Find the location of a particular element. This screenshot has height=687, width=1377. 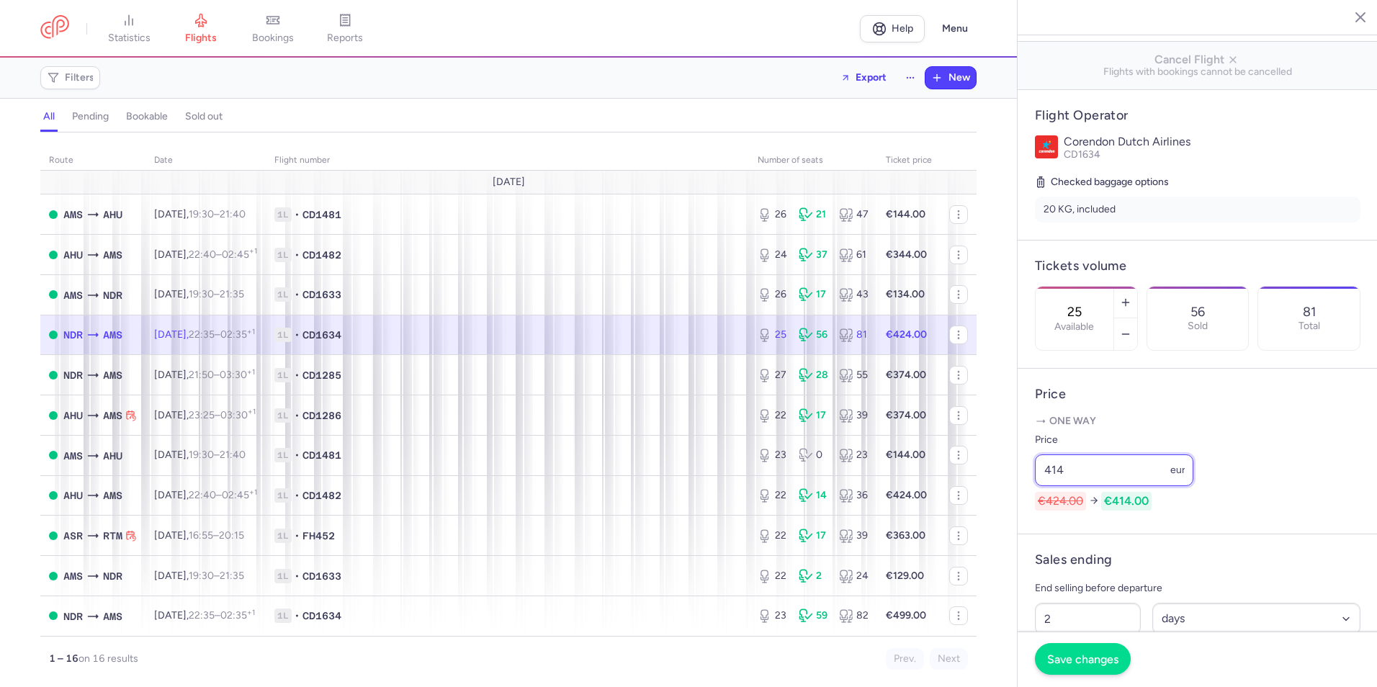

strong: €499.00 is located at coordinates (906, 615).